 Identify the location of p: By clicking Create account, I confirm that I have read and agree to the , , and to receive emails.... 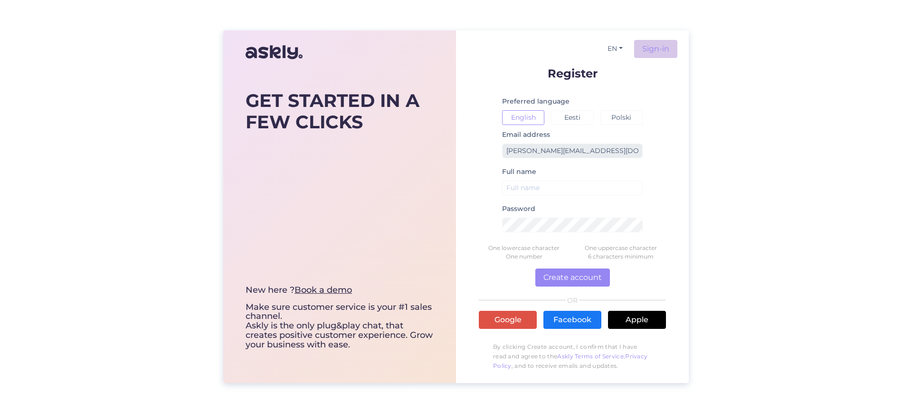
(573, 356).